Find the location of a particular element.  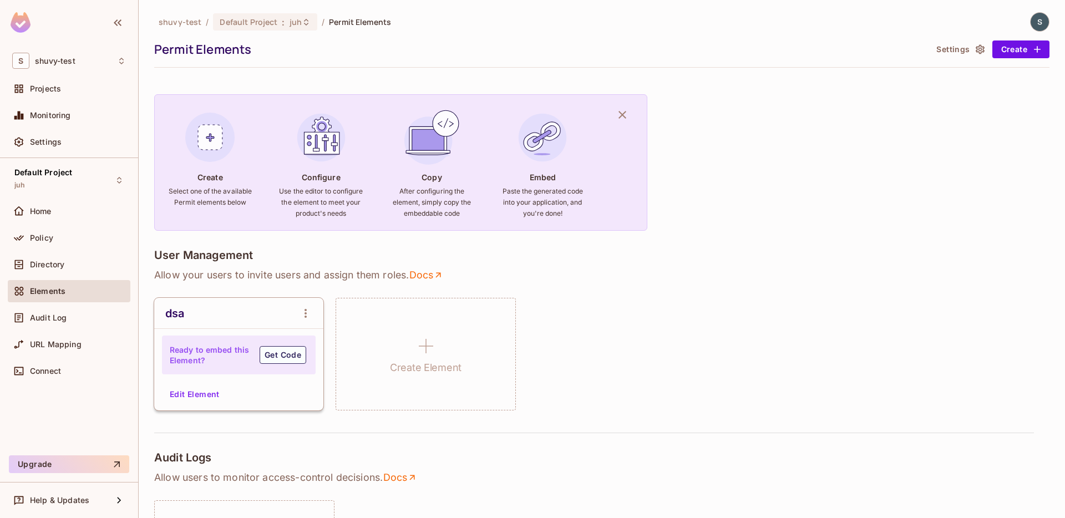

h4: Ready to embed this Element? is located at coordinates (210, 355).